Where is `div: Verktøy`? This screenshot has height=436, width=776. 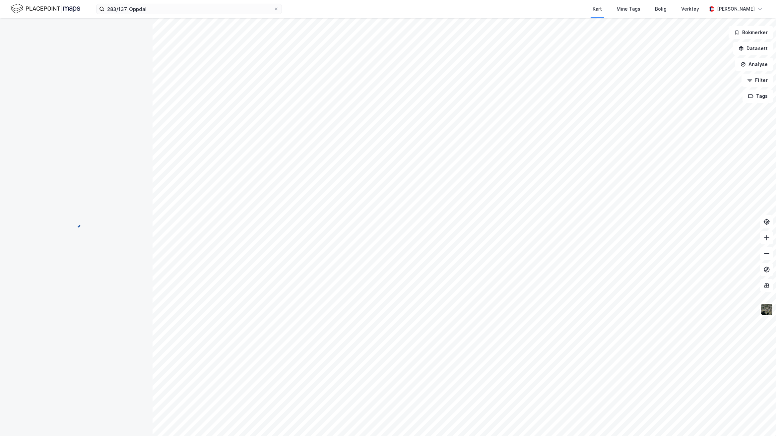
div: Verktøy is located at coordinates (690, 9).